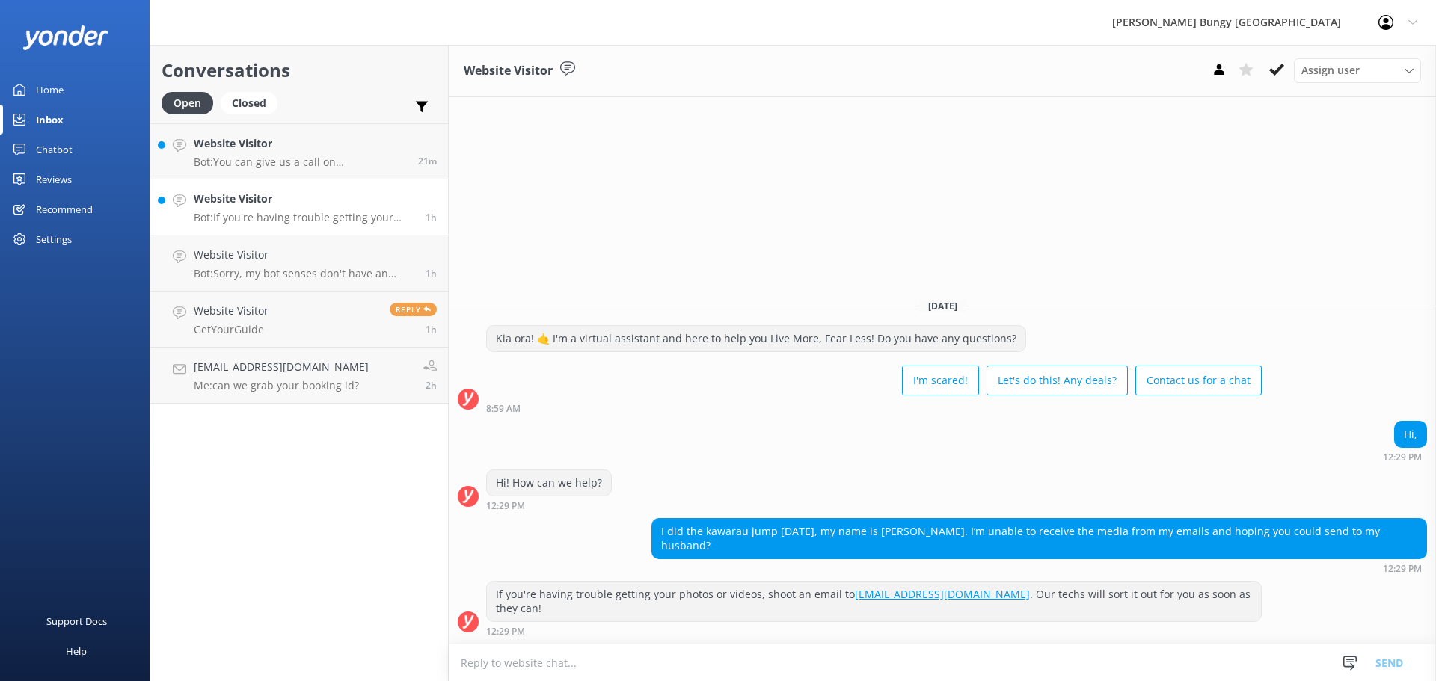  What do you see at coordinates (431, 217) in the screenshot?
I see `span: Sep 09 2025 12:29pm (UTC +12:00) Pacific/Auckland` at bounding box center [431, 217].